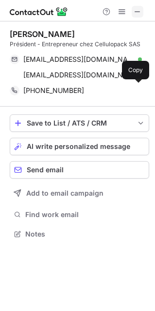 The width and height of the screenshot is (155, 311). I want to click on button: Send email, so click(79, 170).